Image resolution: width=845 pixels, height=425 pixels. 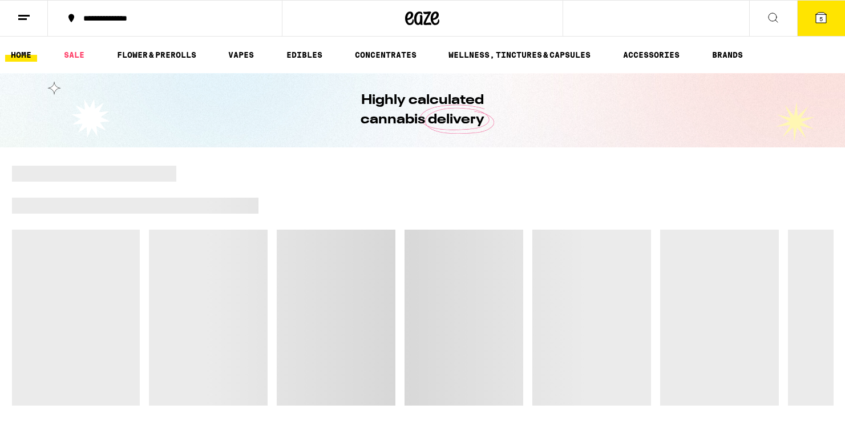 What do you see at coordinates (651, 55) in the screenshot?
I see `a: ACCESSORIES` at bounding box center [651, 55].